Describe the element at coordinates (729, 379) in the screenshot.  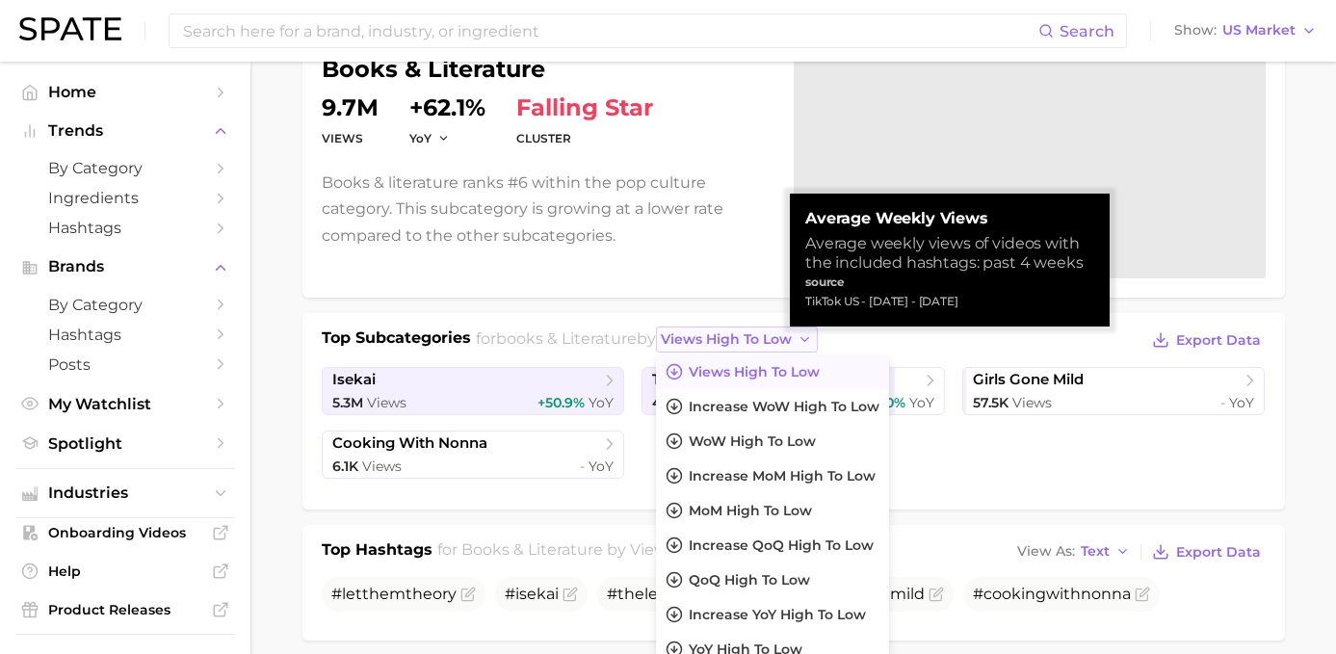
I see `span: the let them theory` at that location.